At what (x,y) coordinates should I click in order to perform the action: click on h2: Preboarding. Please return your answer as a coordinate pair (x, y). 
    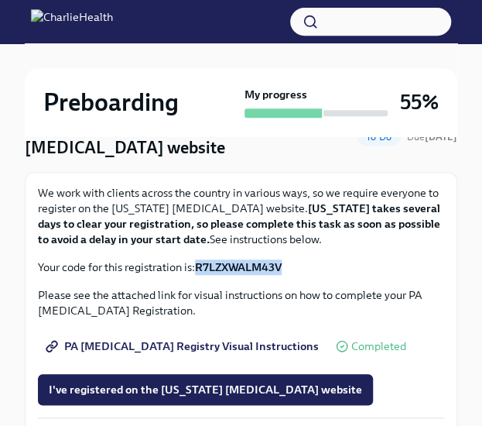
    Looking at the image, I should click on (111, 102).